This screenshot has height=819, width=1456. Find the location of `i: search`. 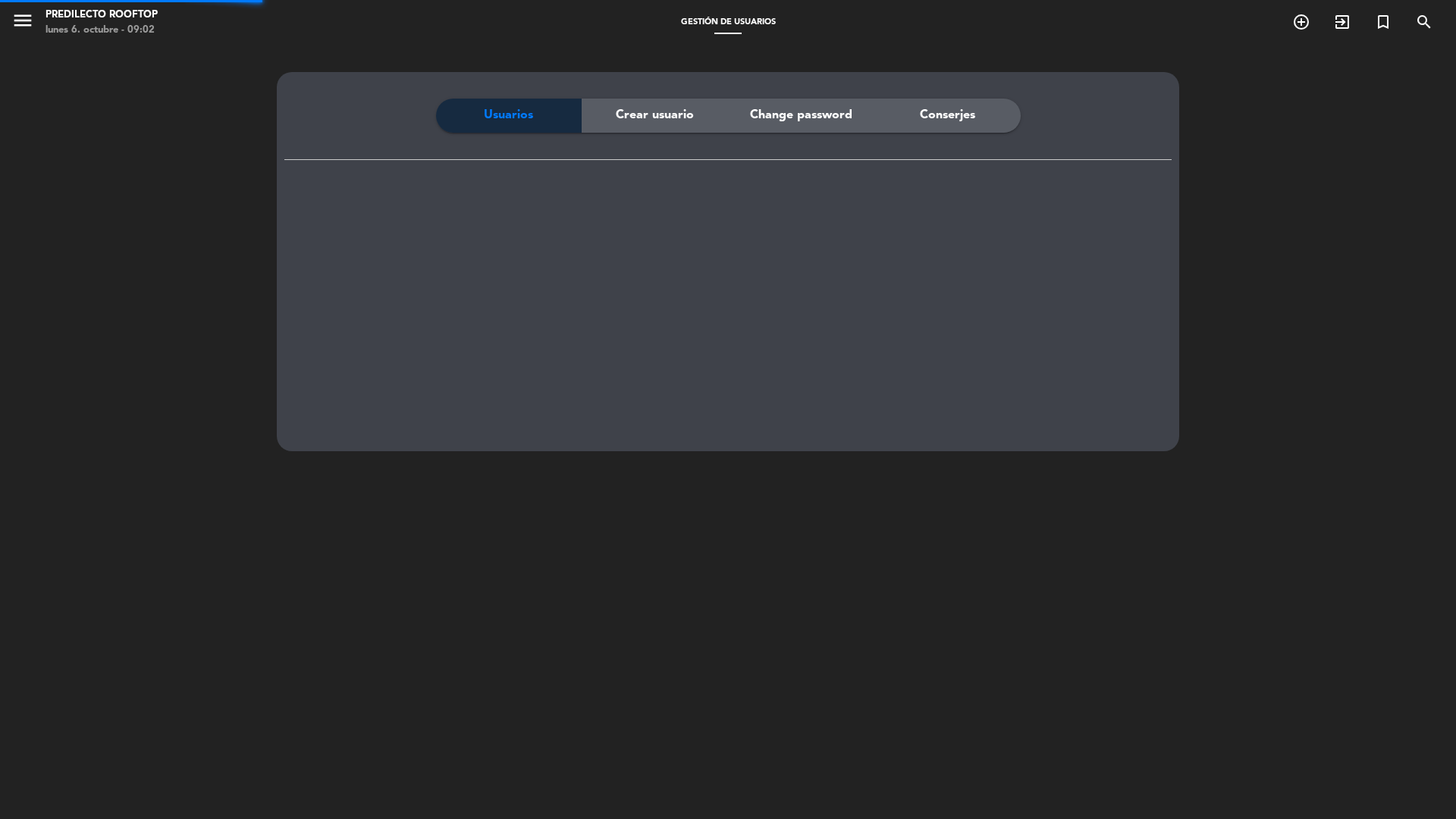

i: search is located at coordinates (1425, 22).